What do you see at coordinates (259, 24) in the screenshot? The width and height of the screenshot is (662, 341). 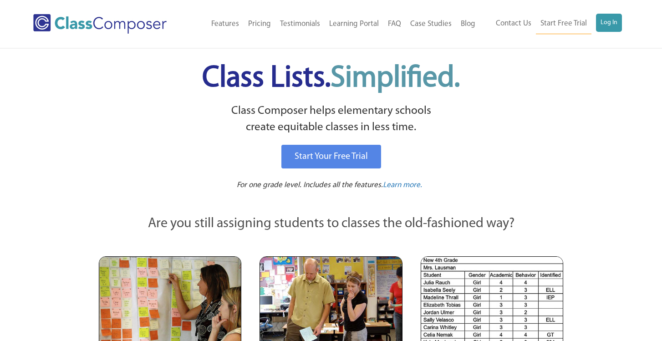 I see `a: Pricing` at bounding box center [259, 24].